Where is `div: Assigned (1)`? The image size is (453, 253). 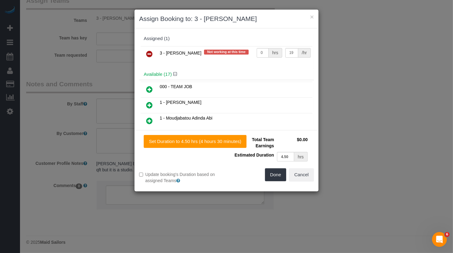 div: Assigned (1) is located at coordinates (227, 39).